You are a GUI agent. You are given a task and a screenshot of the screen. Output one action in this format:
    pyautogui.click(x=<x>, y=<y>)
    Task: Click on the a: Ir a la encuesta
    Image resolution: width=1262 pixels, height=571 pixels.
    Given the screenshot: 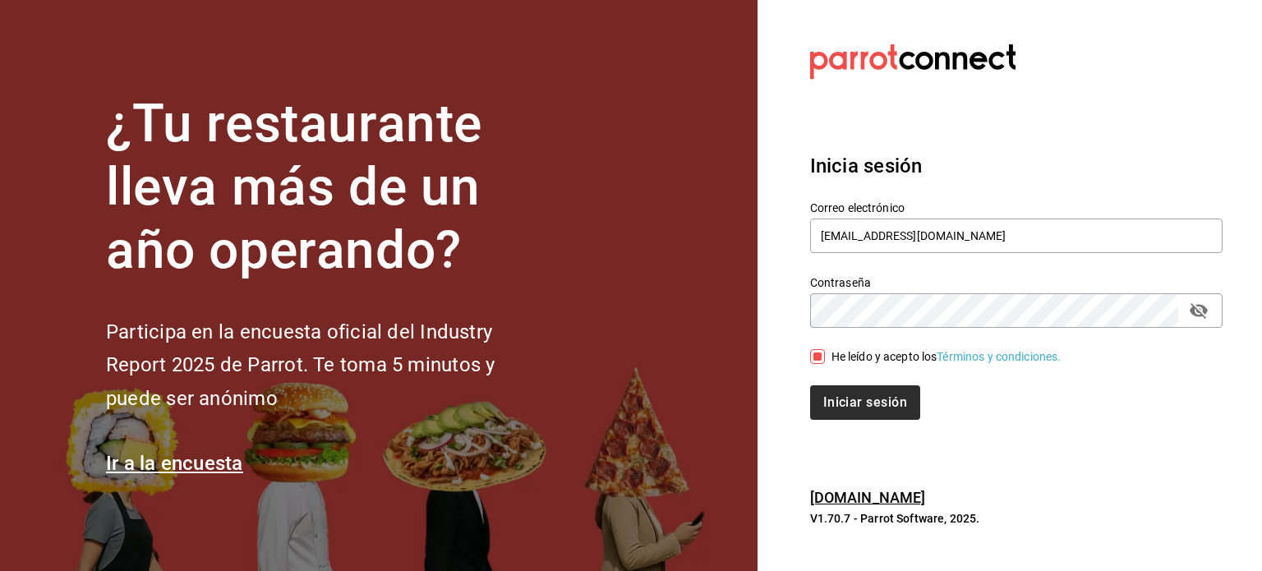 What is the action you would take?
    pyautogui.click(x=174, y=463)
    